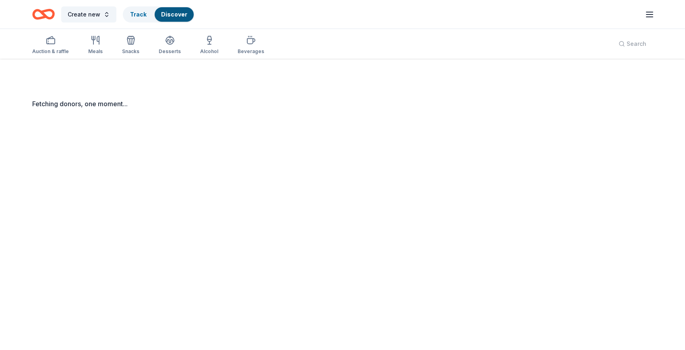 This screenshot has height=350, width=685. I want to click on button: Alcohol, so click(209, 46).